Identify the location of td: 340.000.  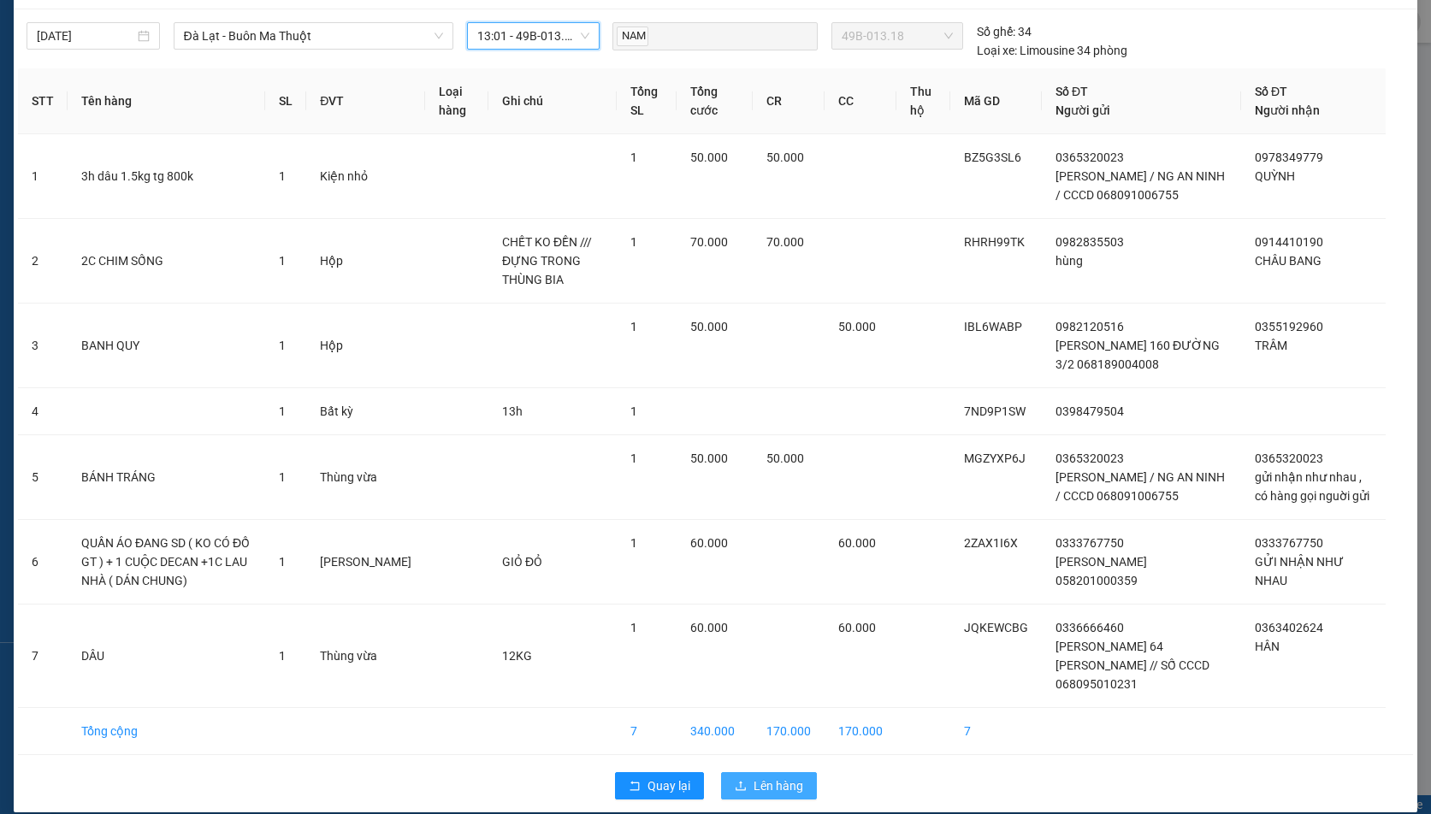
(714, 731).